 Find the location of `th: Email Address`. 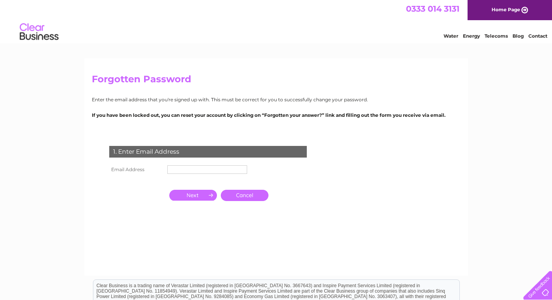

th: Email Address is located at coordinates (136, 169).